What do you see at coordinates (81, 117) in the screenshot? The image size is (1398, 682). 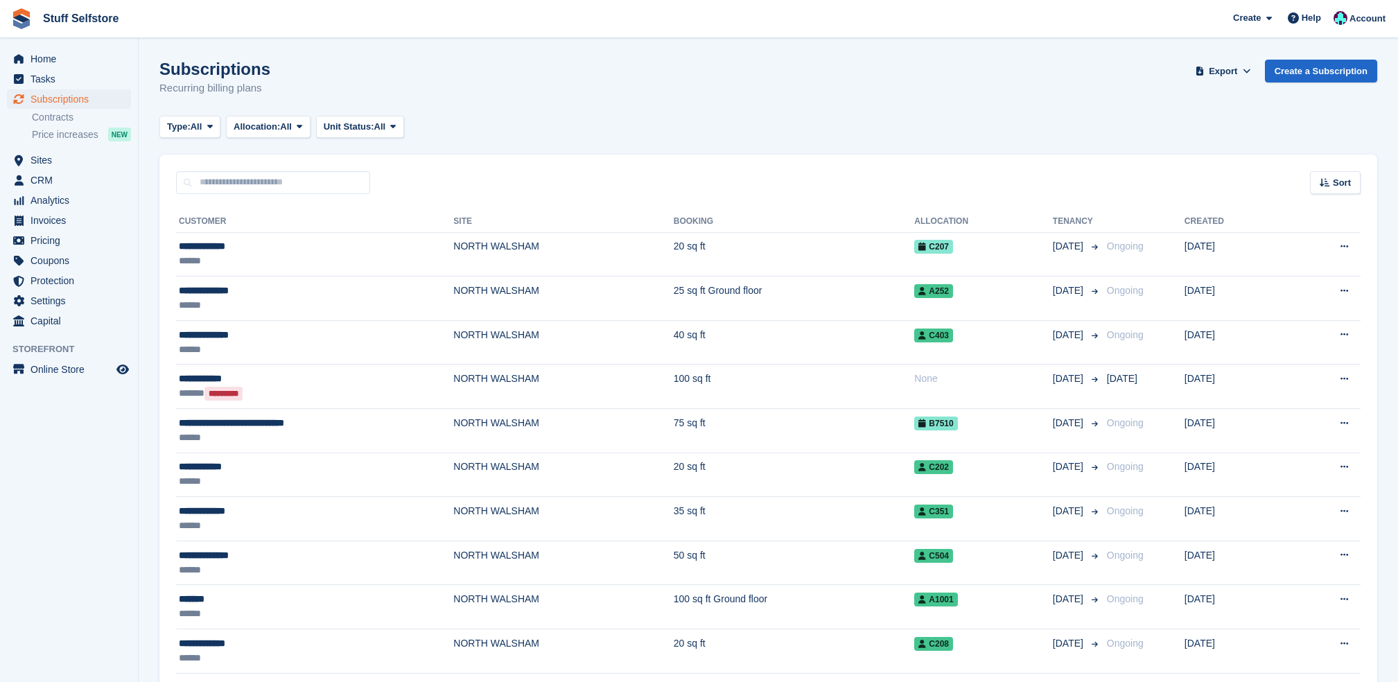 I see `a: Contracts` at bounding box center [81, 117].